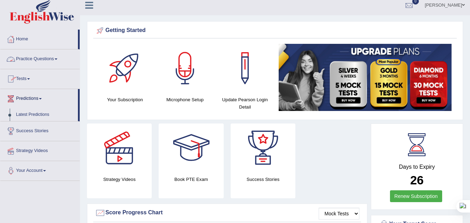 The height and width of the screenshot is (223, 470). What do you see at coordinates (40, 170) in the screenshot?
I see `a: Your Account` at bounding box center [40, 170].